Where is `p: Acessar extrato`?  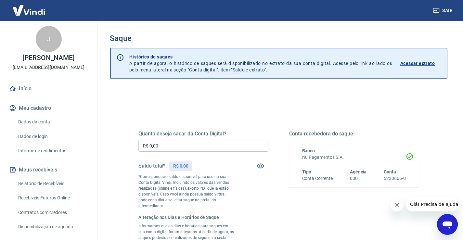
p: Acessar extrato is located at coordinates (417, 63).